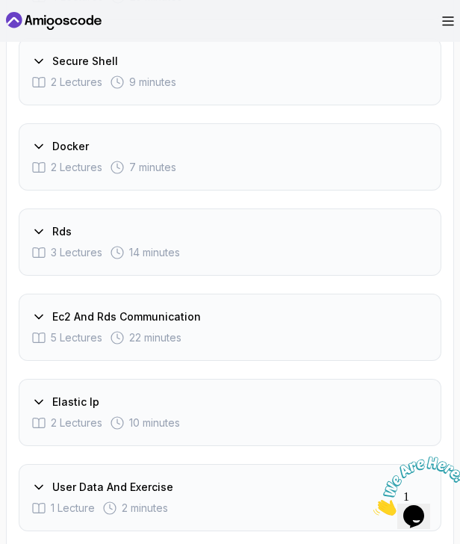 The image size is (460, 544). What do you see at coordinates (152, 82) in the screenshot?
I see `span: 9 minutes` at bounding box center [152, 82].